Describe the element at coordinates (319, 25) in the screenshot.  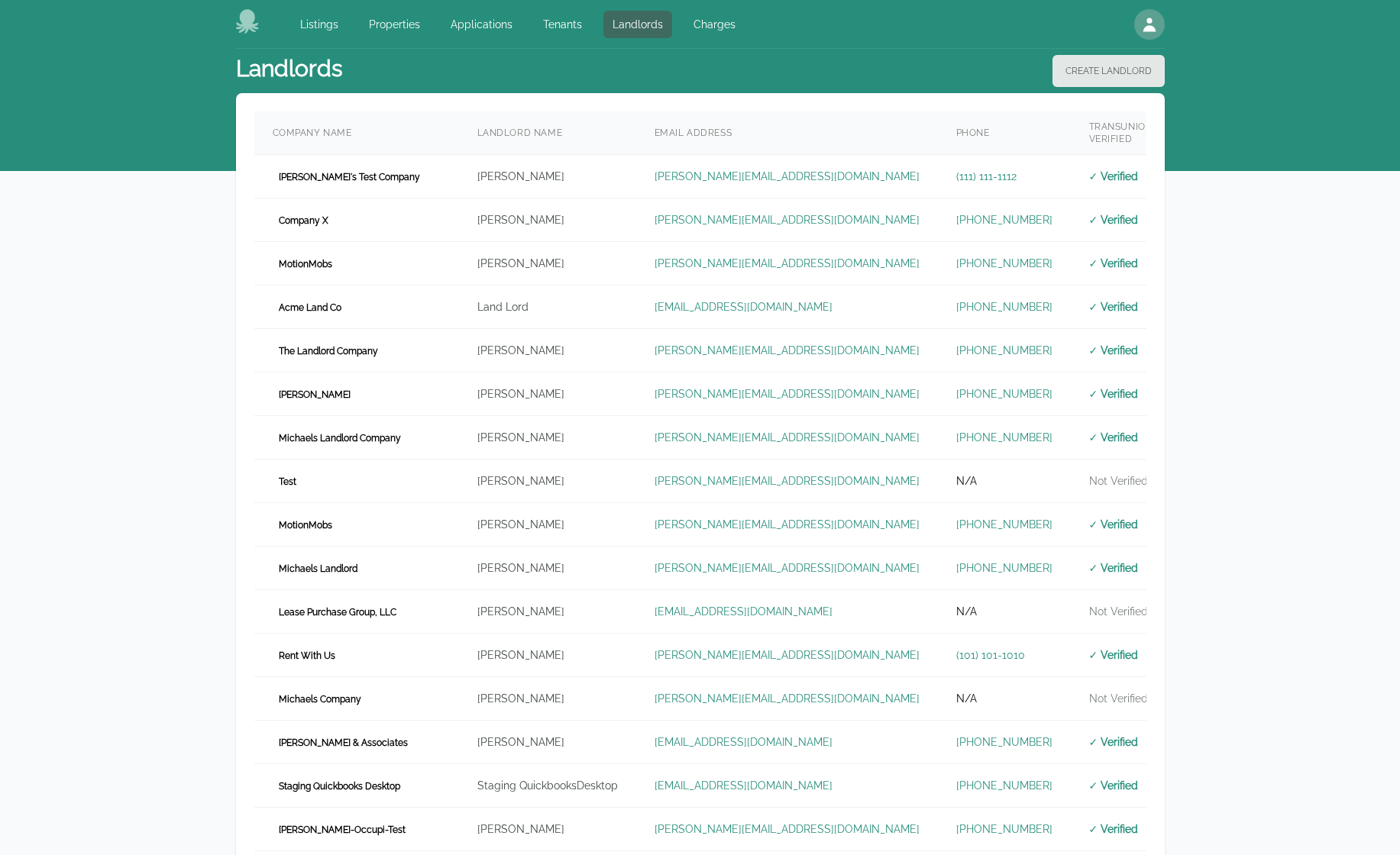
I see `a: Listings` at that location.